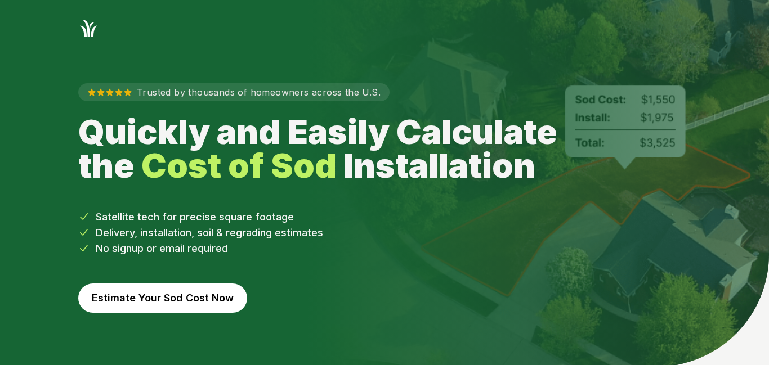  What do you see at coordinates (384, 249) in the screenshot?
I see `li: No signup or email required` at bounding box center [384, 249].